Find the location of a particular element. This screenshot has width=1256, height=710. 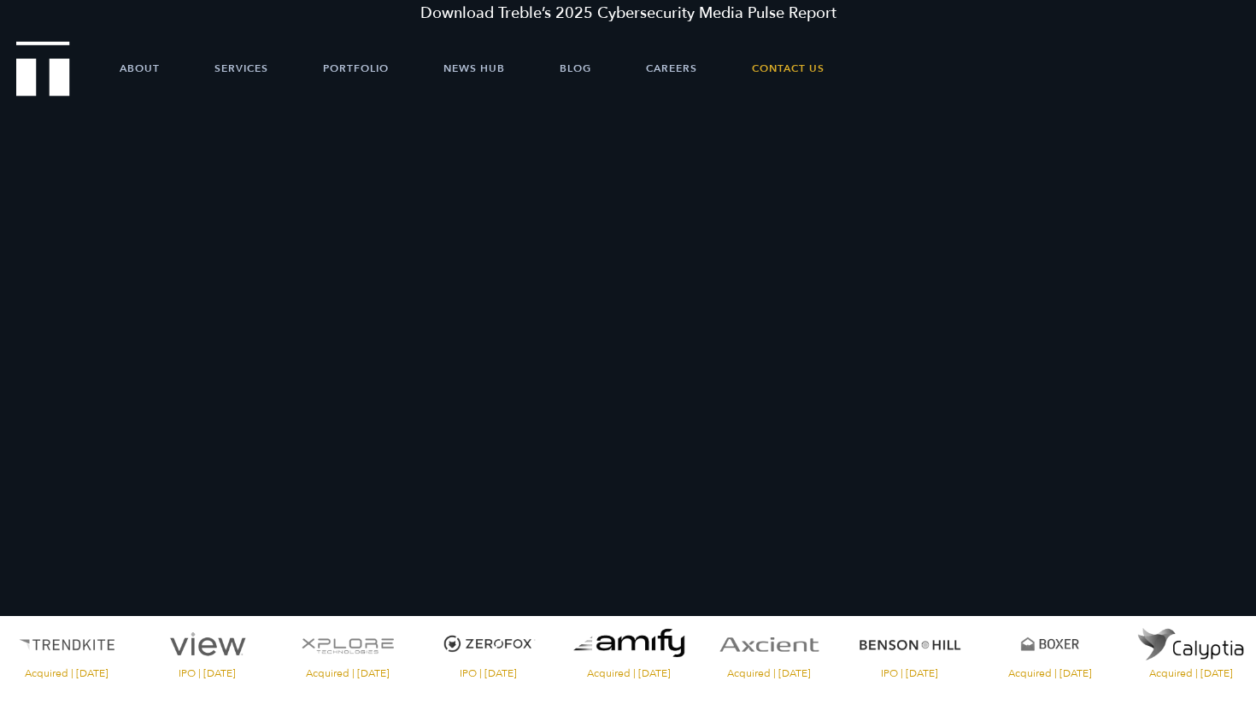

img: Benson Hill logo is located at coordinates (909, 644).